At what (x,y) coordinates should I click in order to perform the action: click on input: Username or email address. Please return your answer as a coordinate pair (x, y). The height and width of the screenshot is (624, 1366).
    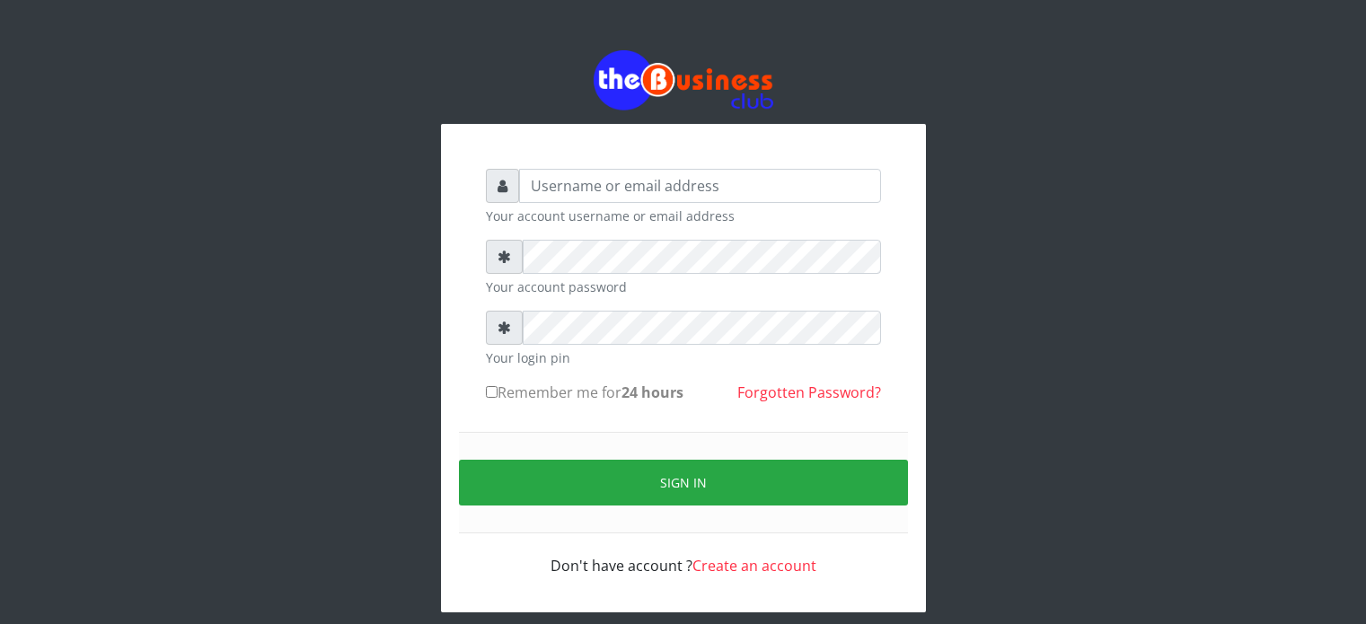
    Looking at the image, I should click on (699, 186).